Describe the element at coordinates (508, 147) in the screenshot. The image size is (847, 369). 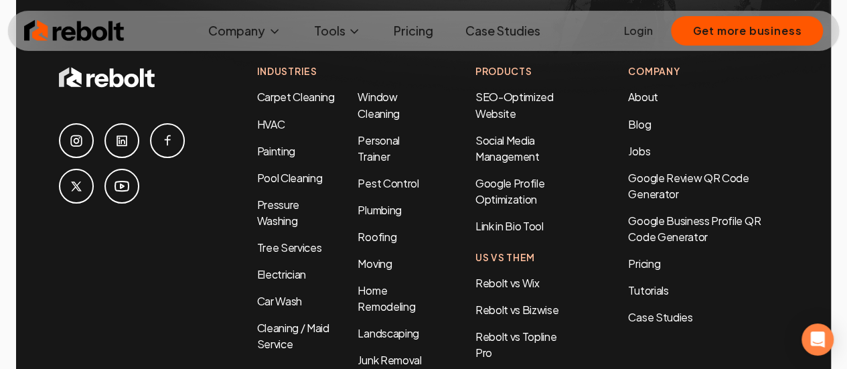
I see `a: Social Media Management` at that location.